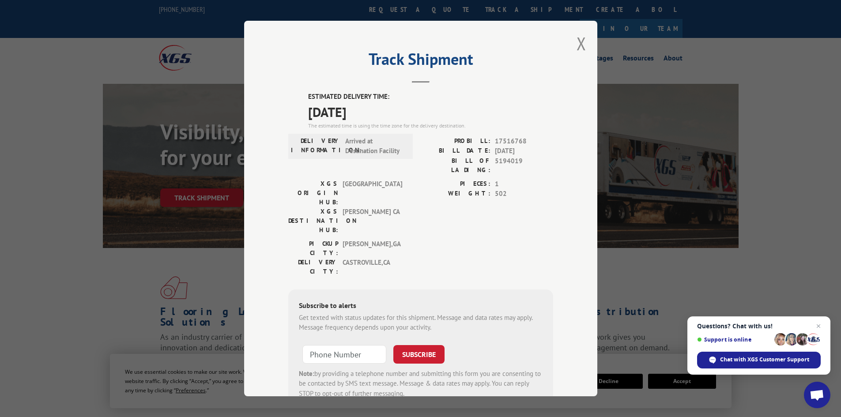 The width and height of the screenshot is (841, 417). Describe the element at coordinates (582, 43) in the screenshot. I see `button: Close modal` at that location.